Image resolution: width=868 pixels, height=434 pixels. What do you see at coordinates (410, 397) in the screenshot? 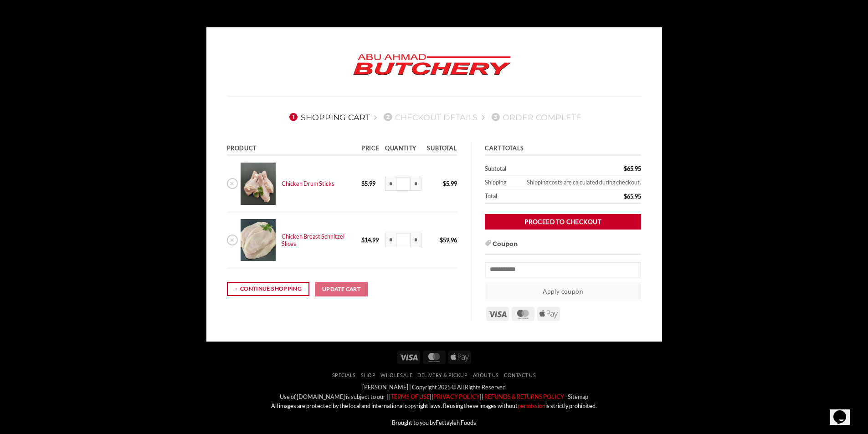
I see `font: TERMS OF USE` at bounding box center [410, 397].